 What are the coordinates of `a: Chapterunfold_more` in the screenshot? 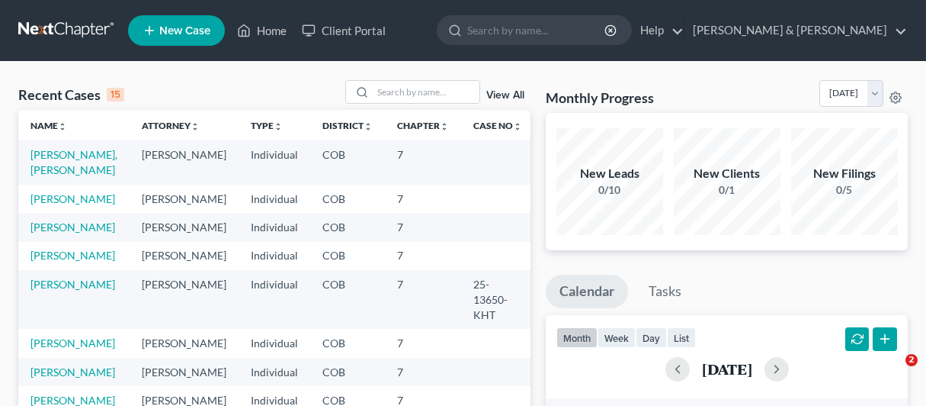 It's located at (423, 125).